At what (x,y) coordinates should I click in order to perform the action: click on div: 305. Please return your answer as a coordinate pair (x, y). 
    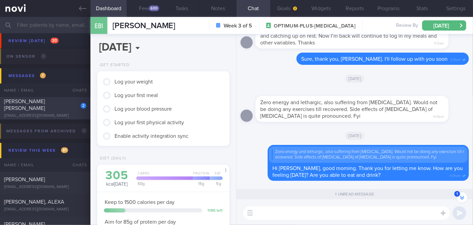
    Looking at the image, I should click on (117, 175).